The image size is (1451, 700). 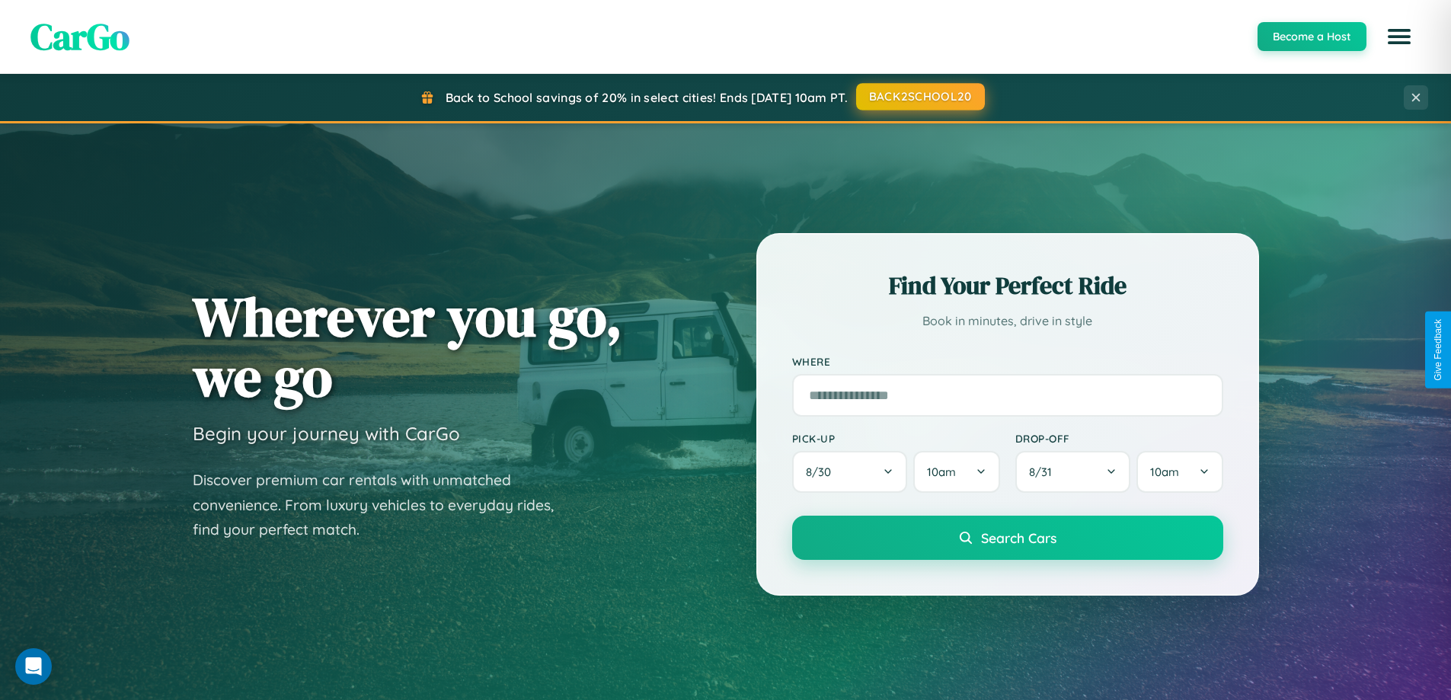 I want to click on button: 8/30, so click(x=850, y=472).